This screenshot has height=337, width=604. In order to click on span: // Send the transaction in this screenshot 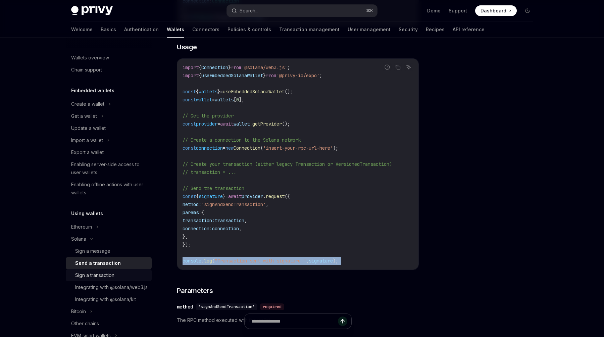, I will do `click(213, 188)`.